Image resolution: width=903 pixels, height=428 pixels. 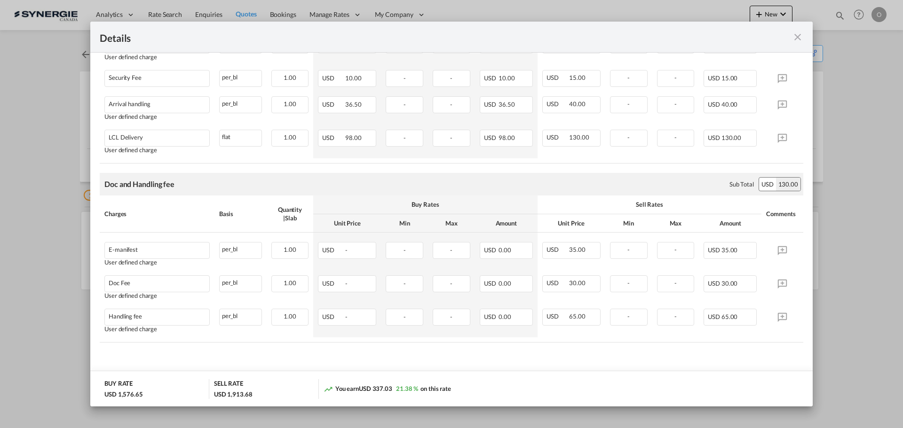 I want to click on div: Sell Rates, so click(x=649, y=205).